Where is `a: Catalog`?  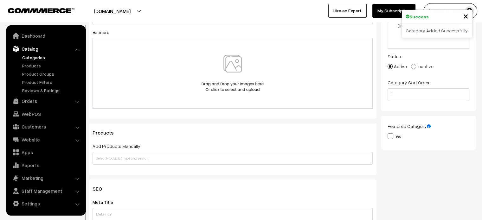
a: Catalog is located at coordinates (46, 49).